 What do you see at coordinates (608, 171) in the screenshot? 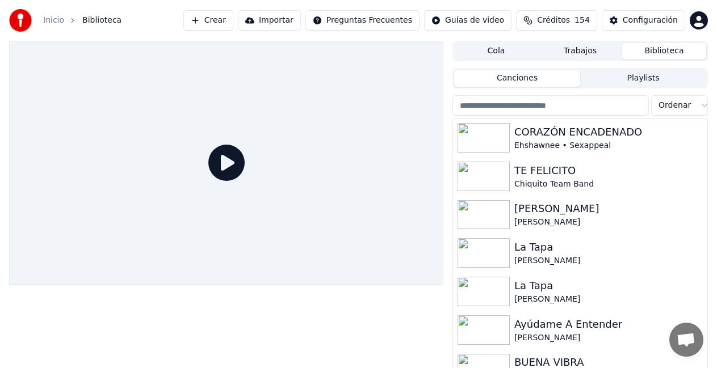
I see `div: TE FELICITO` at bounding box center [608, 171].